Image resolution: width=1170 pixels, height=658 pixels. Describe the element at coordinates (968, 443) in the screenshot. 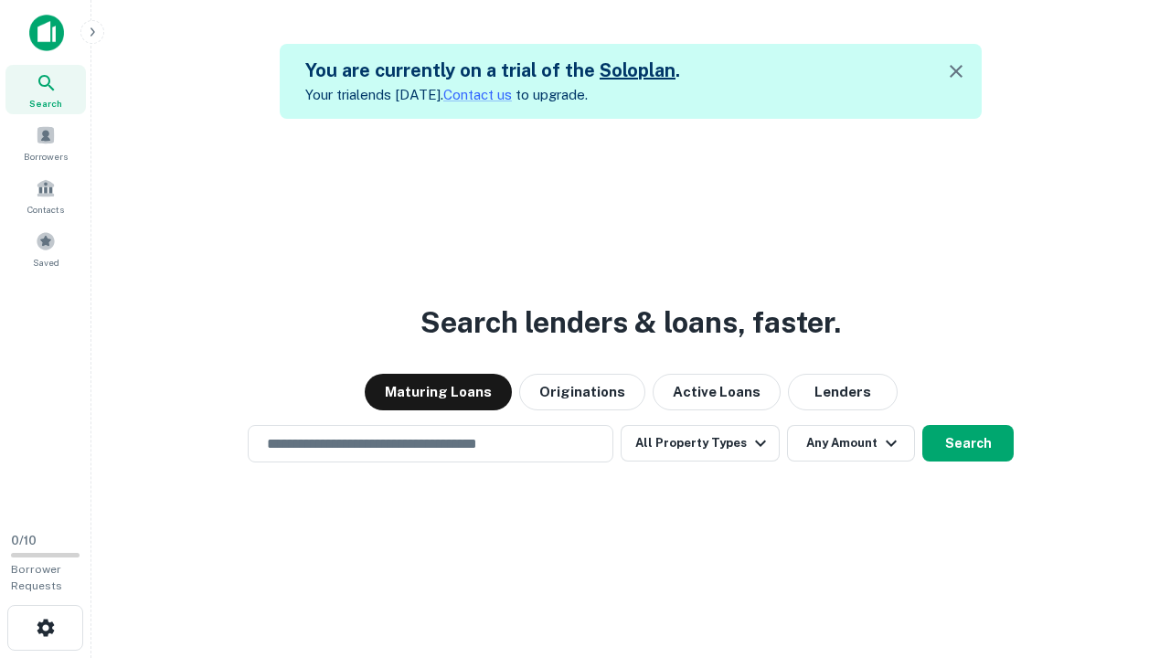

I see `button: Search` at that location.